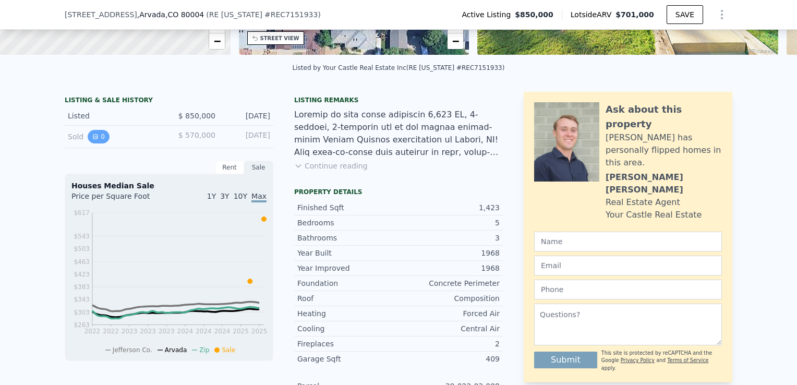  I want to click on div: Ask about this property, so click(663, 117).